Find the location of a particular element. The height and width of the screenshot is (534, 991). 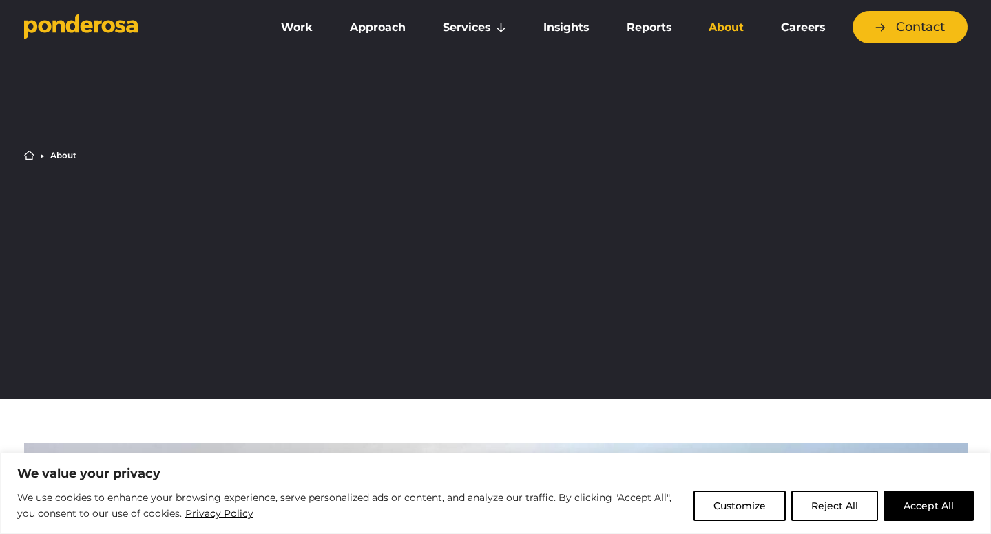

li: About is located at coordinates (63, 156).